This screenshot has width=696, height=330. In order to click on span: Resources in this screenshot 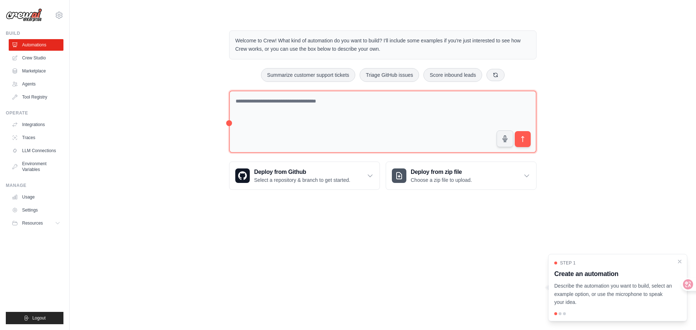, I will do `click(32, 223)`.